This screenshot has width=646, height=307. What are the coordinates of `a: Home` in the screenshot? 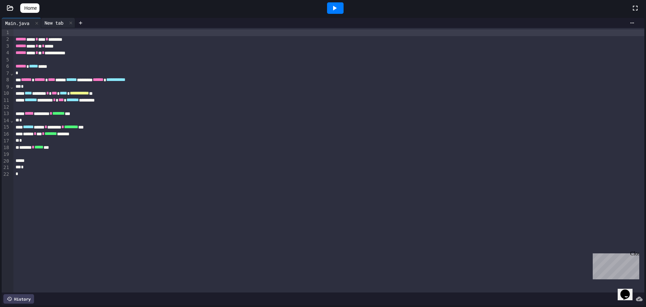 It's located at (30, 8).